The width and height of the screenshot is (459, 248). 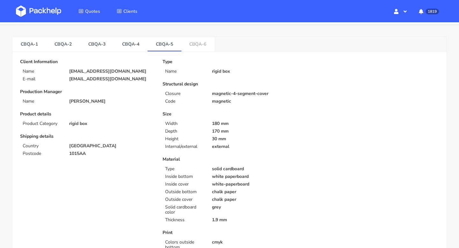 I want to click on p: Inside cover, so click(x=185, y=184).